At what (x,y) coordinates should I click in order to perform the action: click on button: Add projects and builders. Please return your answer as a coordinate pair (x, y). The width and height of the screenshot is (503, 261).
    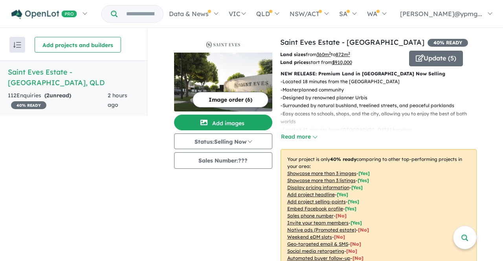
    Looking at the image, I should click on (78, 45).